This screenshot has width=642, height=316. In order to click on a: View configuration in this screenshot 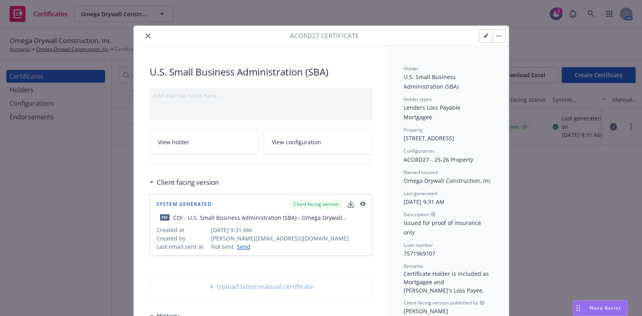, I will do `click(318, 142)`.